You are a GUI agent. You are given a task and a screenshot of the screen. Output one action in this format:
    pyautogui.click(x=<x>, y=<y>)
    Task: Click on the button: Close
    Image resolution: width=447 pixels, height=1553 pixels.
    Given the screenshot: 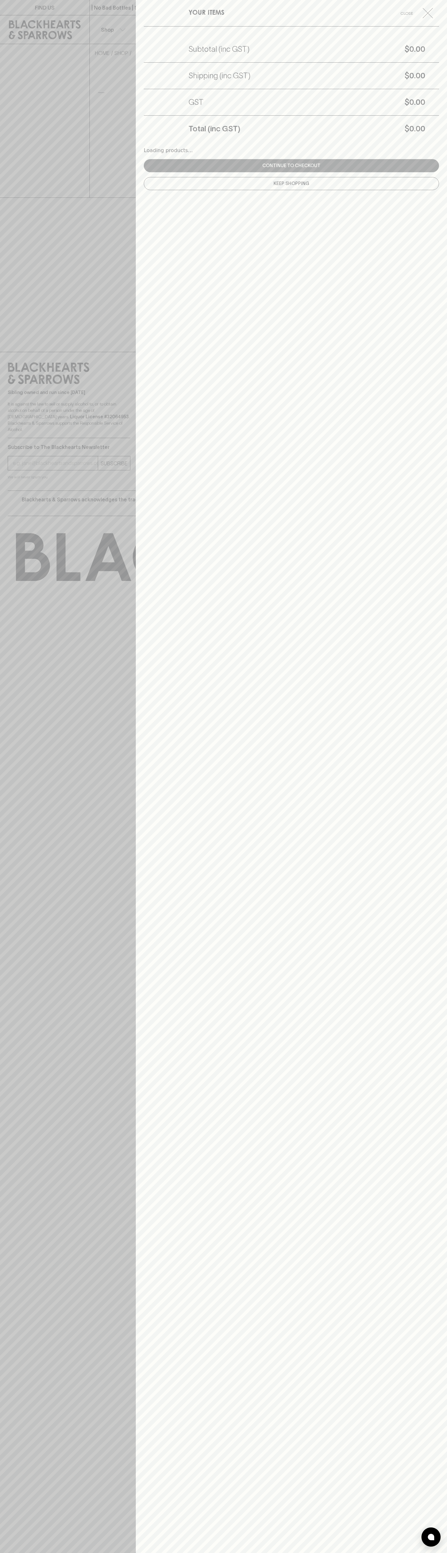 What is the action you would take?
    pyautogui.click(x=416, y=13)
    